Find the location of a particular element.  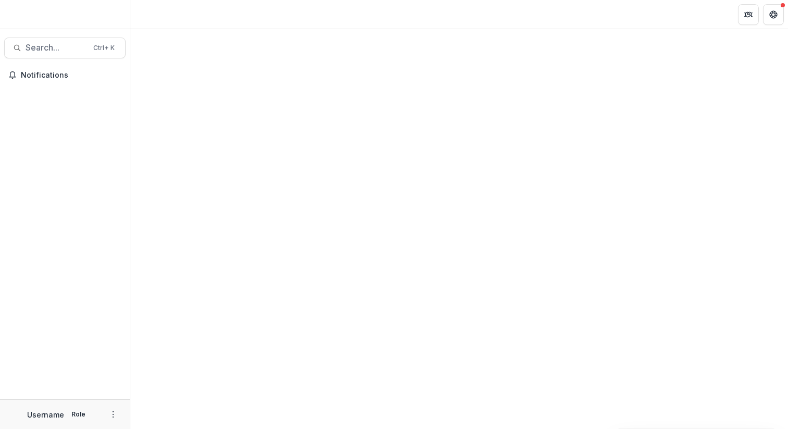

p: Role is located at coordinates (78, 414).